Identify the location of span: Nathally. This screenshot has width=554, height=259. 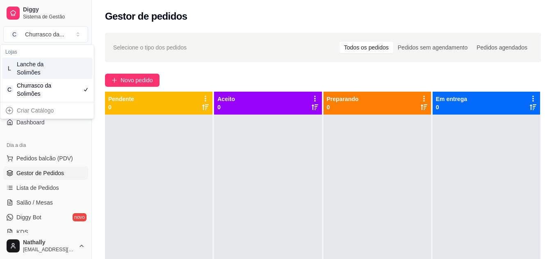
(49, 243).